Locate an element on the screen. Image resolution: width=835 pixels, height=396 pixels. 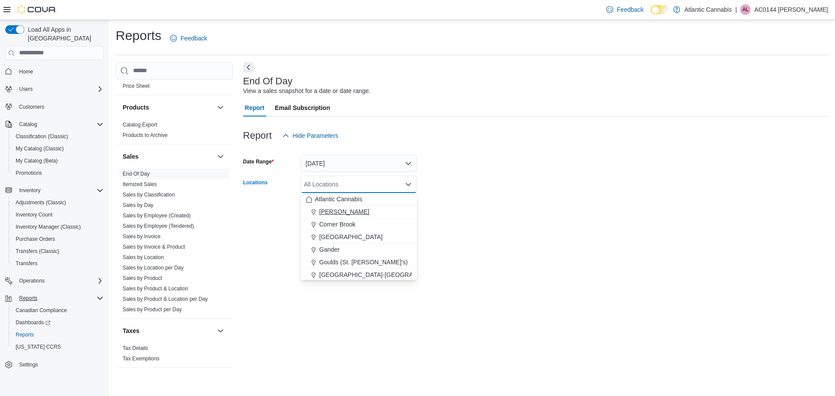
a: Sales by Employee (Tendered) is located at coordinates (158, 226).